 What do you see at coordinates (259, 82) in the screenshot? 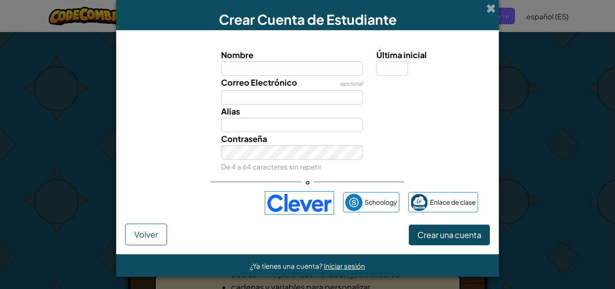
I see `font: Correo Electrónico` at bounding box center [259, 82].